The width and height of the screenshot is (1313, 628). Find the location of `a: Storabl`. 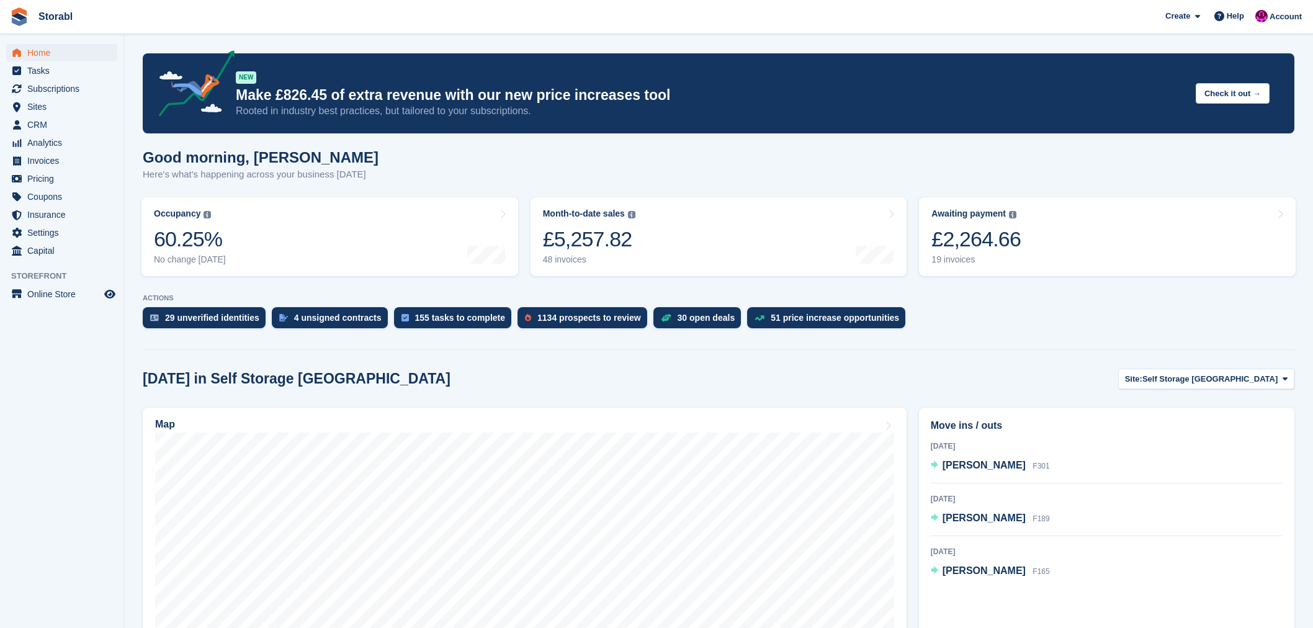

a: Storabl is located at coordinates (55, 16).